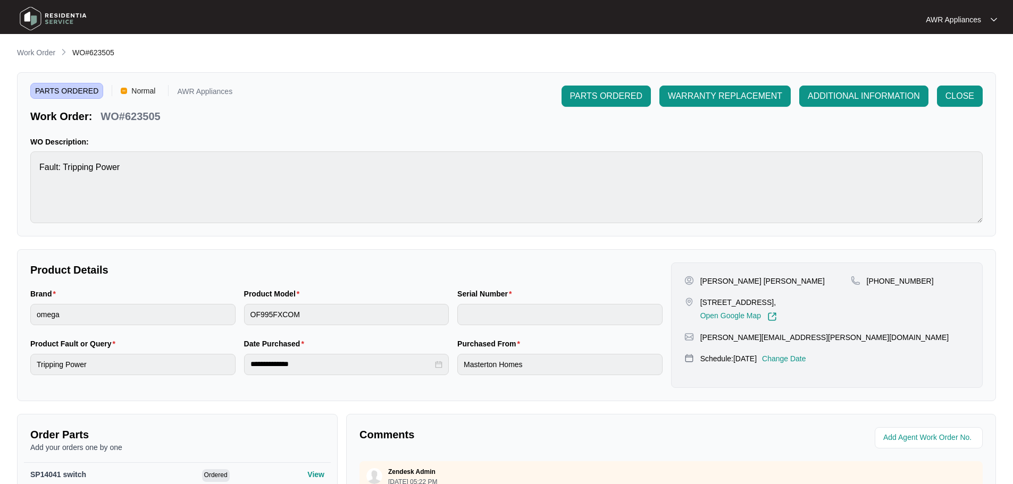 The width and height of the screenshot is (1013, 484). Describe the element at coordinates (276, 344) in the screenshot. I see `label: Date Purchased` at that location.